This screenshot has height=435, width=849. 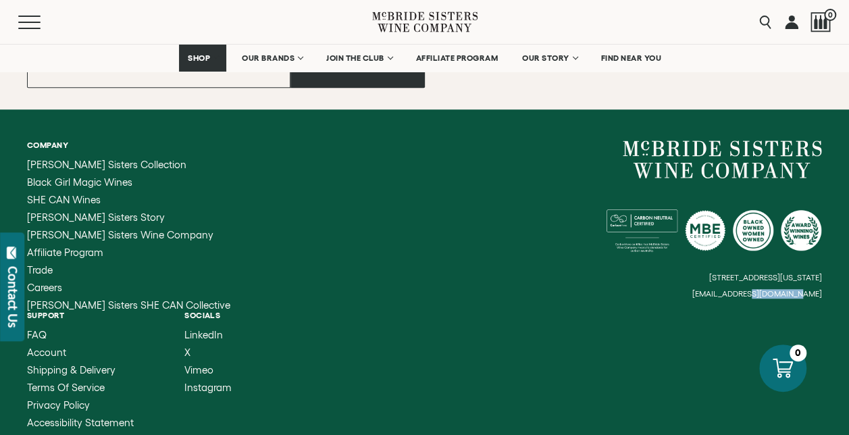 What do you see at coordinates (631, 58) in the screenshot?
I see `a: FIND NEAR YOU` at bounding box center [631, 58].